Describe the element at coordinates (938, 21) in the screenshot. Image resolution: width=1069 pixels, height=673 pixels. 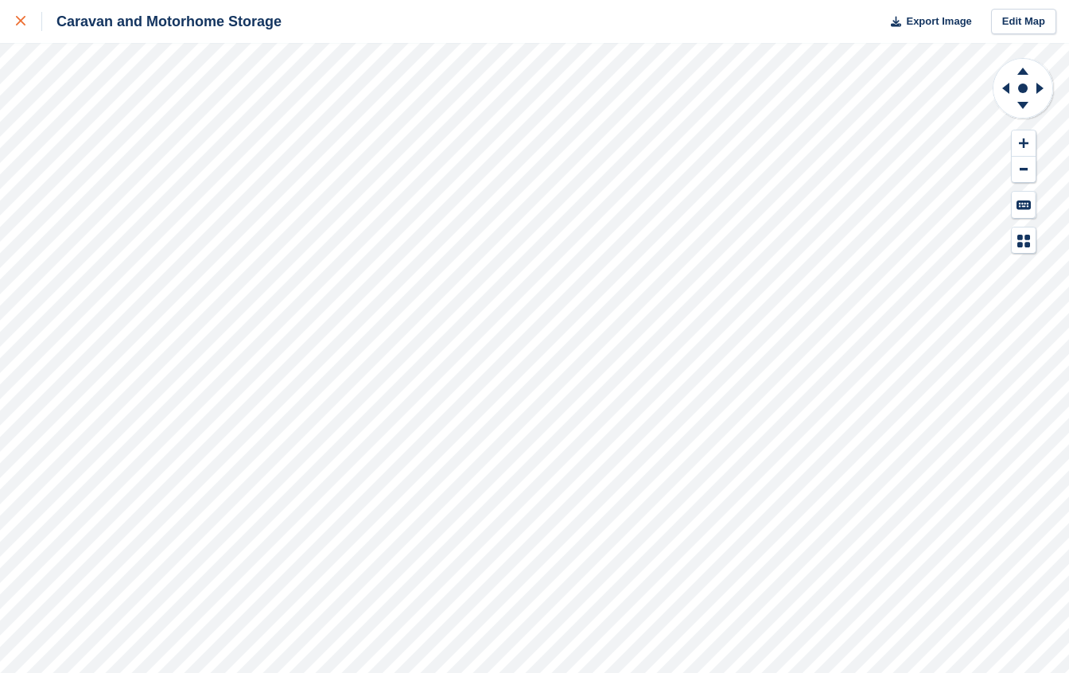
I see `span: Export Image` at that location.